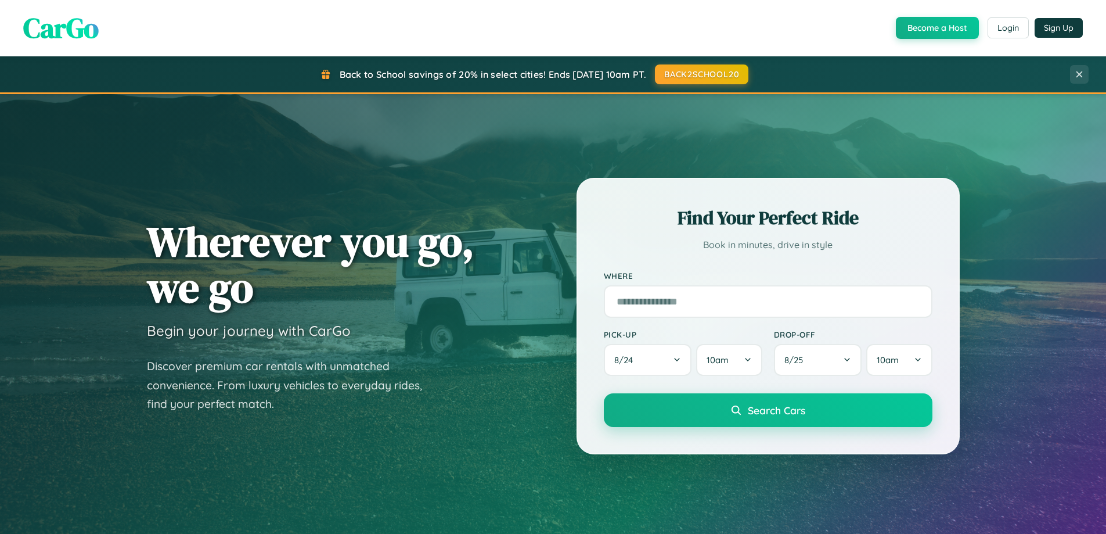  I want to click on p: Discover premium car rentals with unmatched convenience. From luxury vehicles to everyday rides, ..., so click(292, 385).